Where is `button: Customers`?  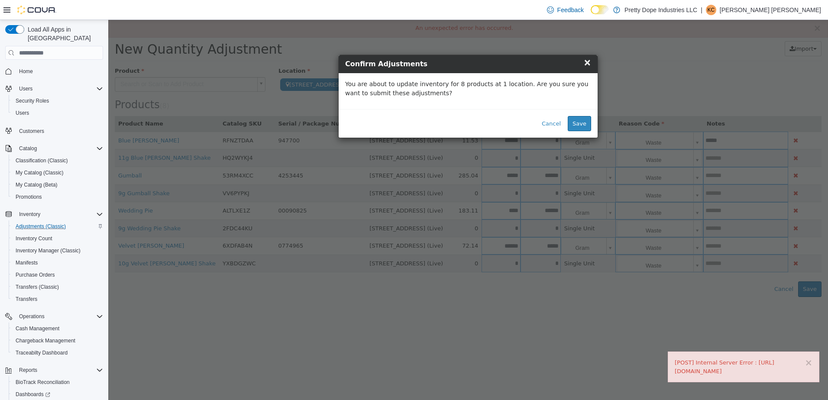
button: Customers is located at coordinates (54, 130).